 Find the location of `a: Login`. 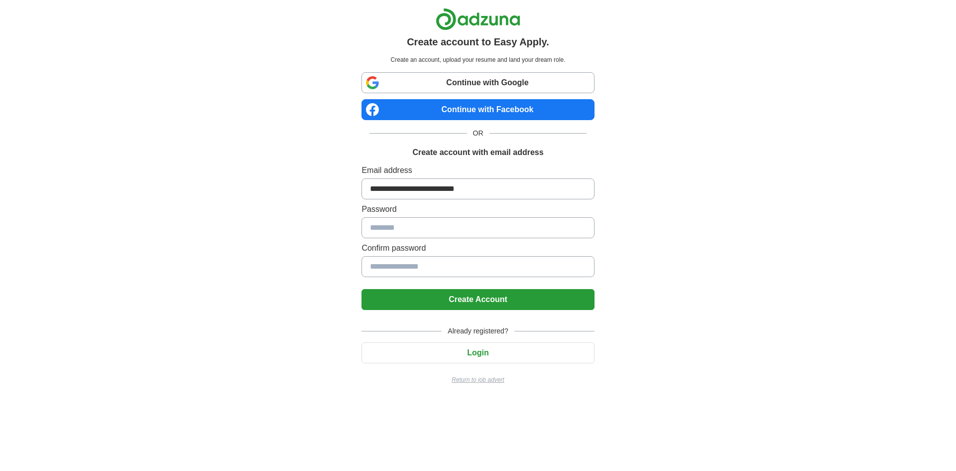

a: Login is located at coordinates (477, 352).